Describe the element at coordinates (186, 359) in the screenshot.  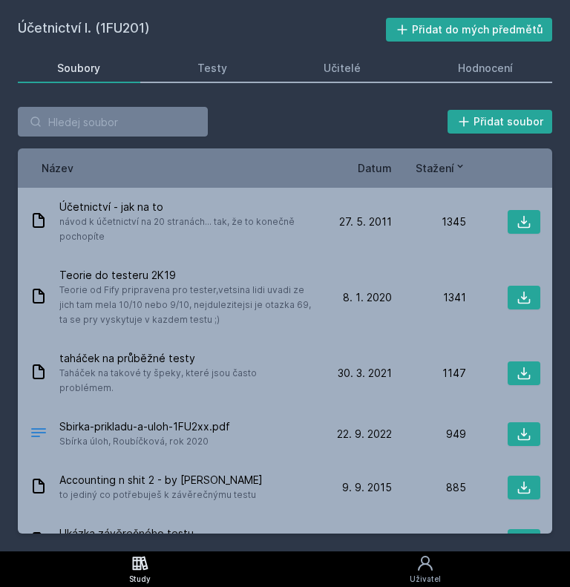
I see `span: taháček na průběžné testy` at that location.